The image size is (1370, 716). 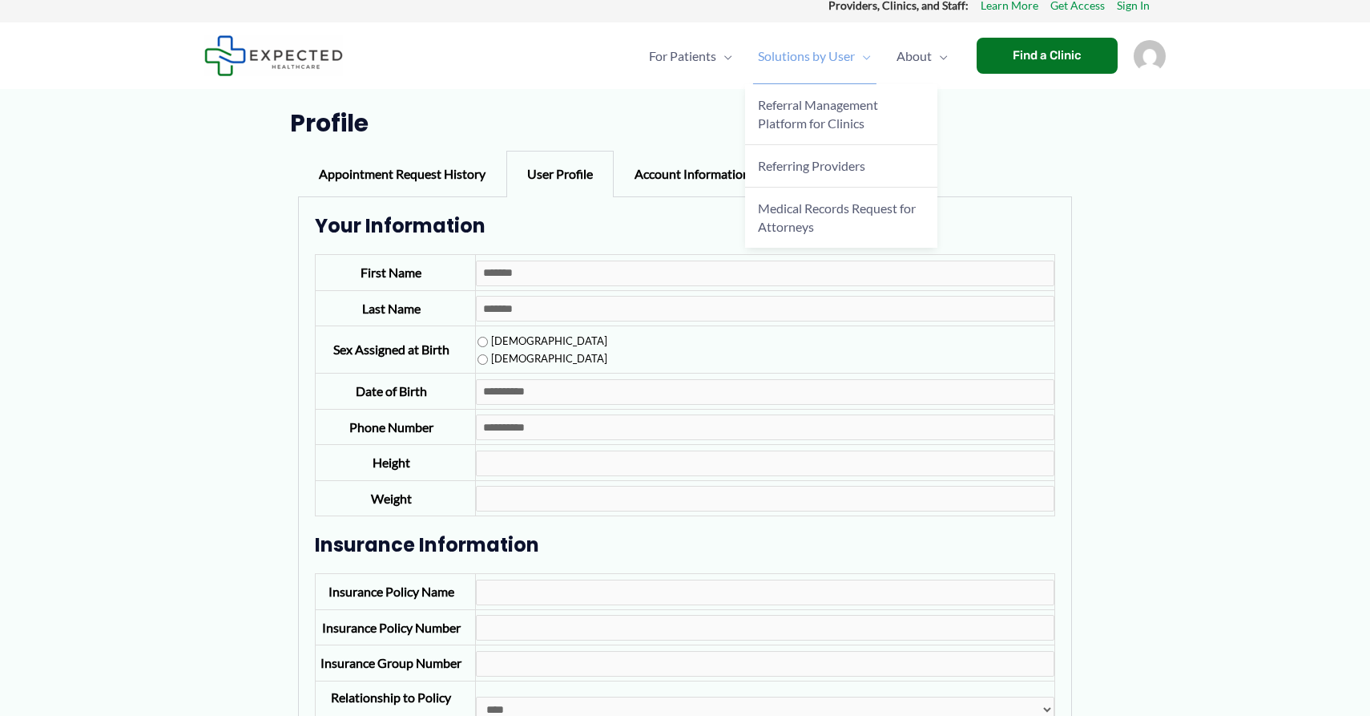 I want to click on label: Insurance Policy Name, so click(x=391, y=591).